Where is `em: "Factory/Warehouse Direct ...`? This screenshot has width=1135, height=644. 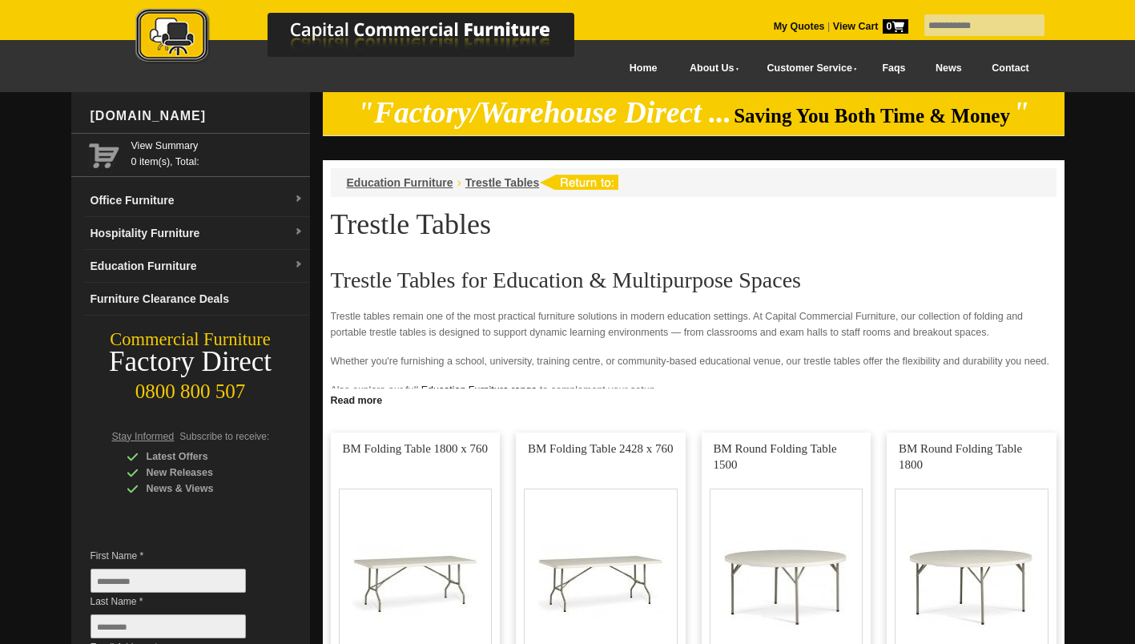
em: "Factory/Warehouse Direct ... is located at coordinates (544, 112).